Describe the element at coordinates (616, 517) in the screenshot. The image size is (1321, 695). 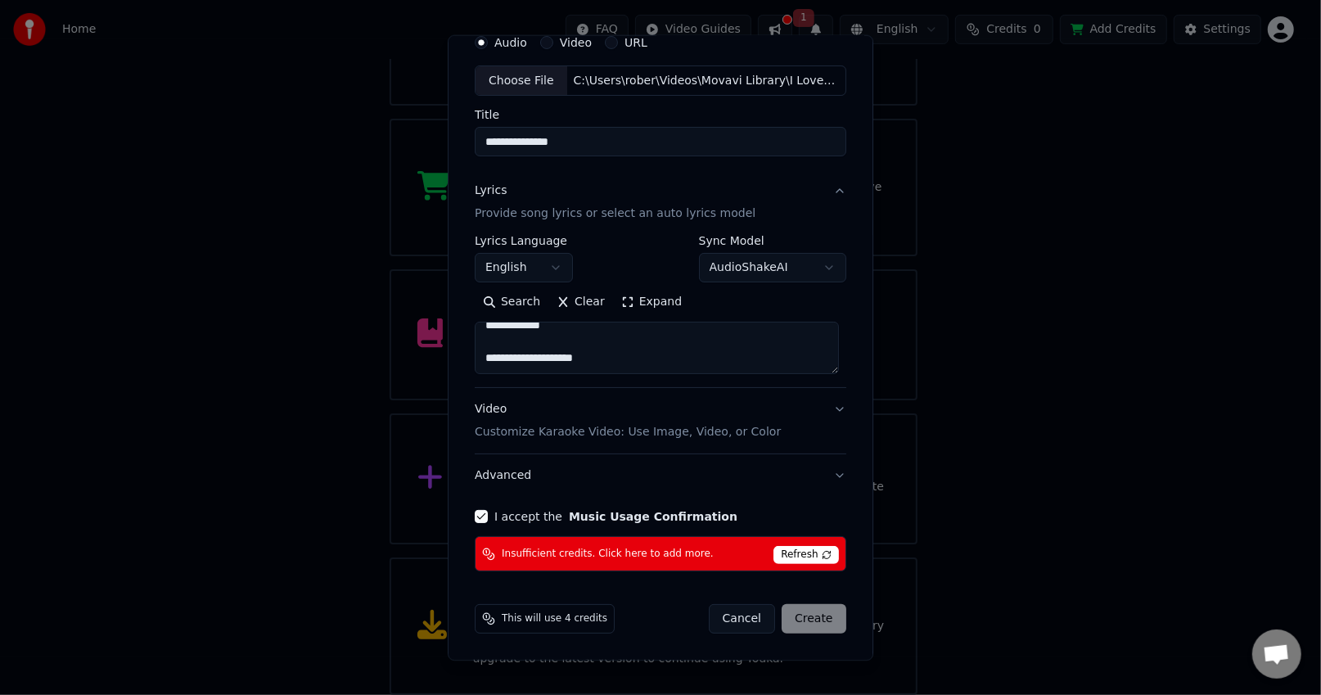
I see `label: I accept the` at that location.